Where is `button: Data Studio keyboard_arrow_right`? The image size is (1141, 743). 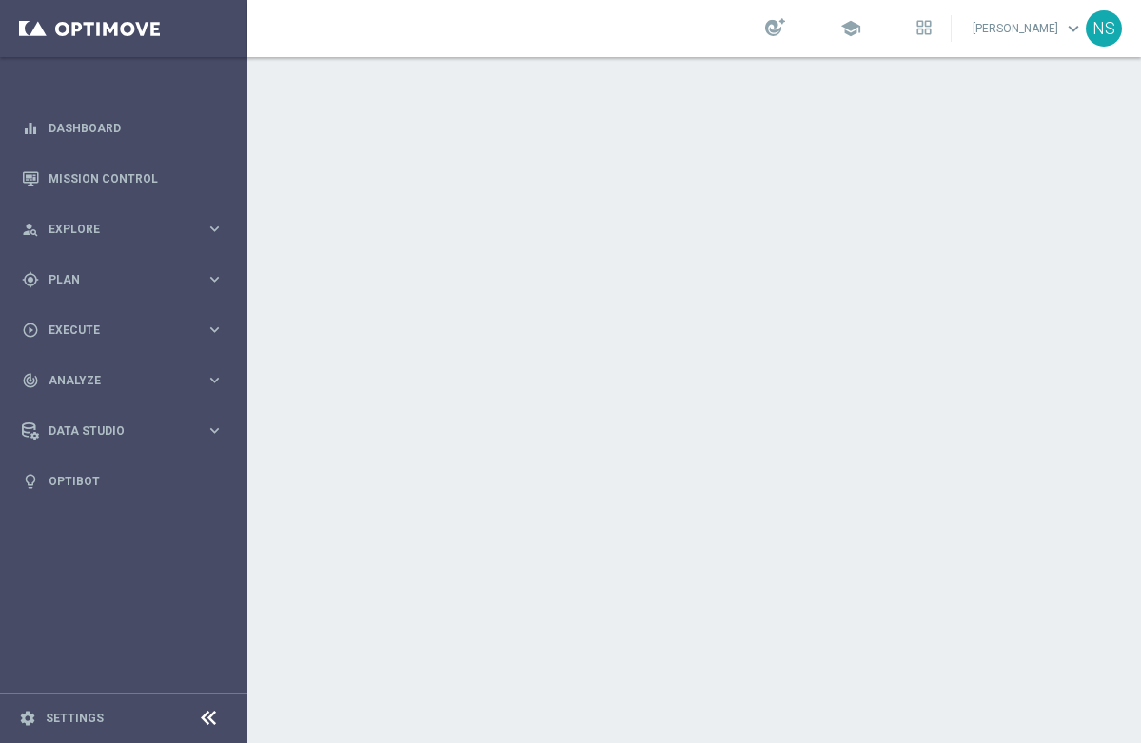
button: Data Studio keyboard_arrow_right is located at coordinates (123, 431).